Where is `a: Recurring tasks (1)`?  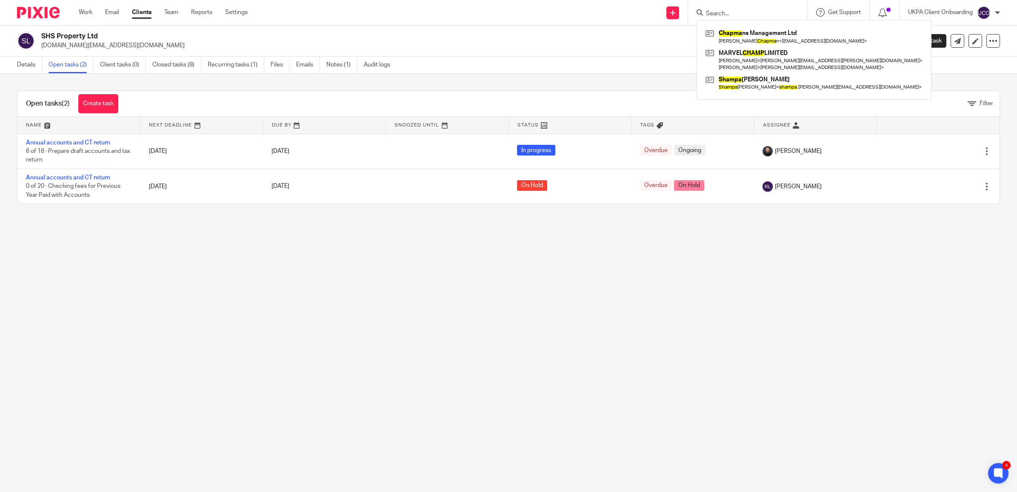
a: Recurring tasks (1) is located at coordinates (236, 65).